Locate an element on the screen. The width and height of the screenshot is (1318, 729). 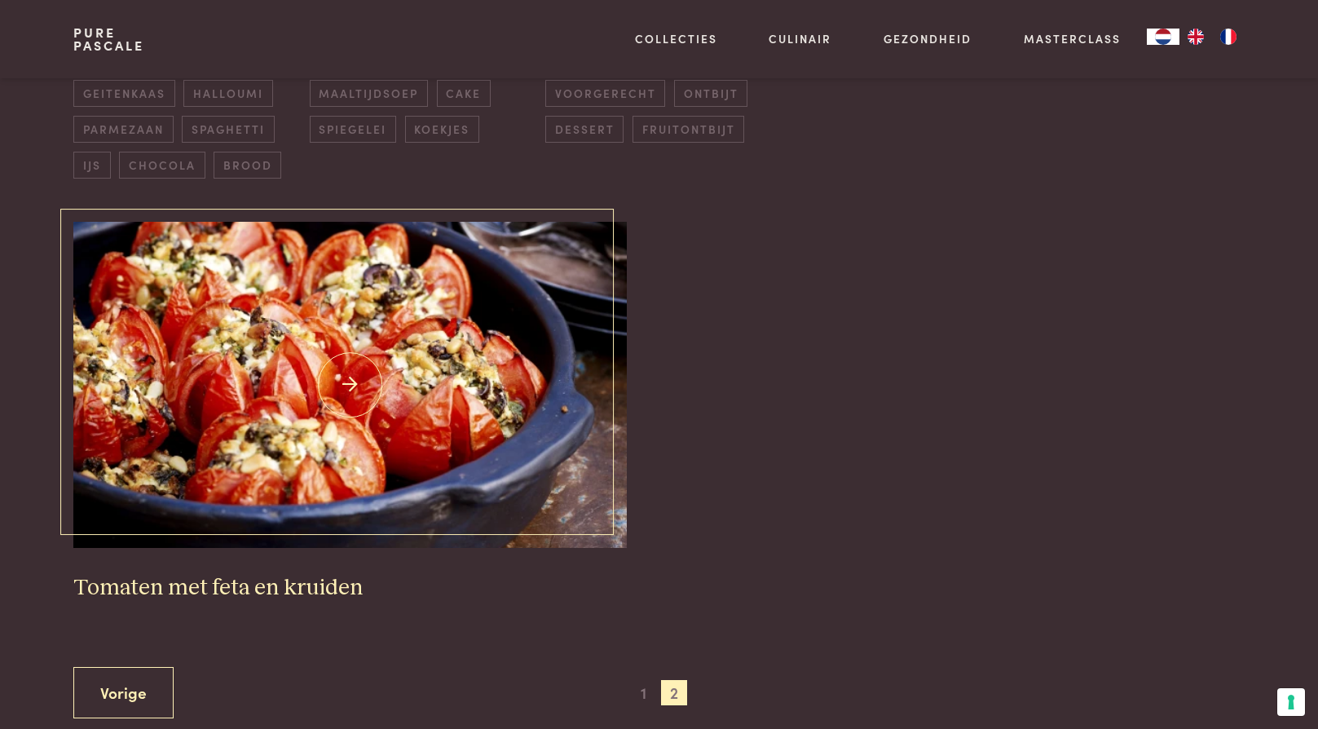
span: ijs is located at coordinates (91, 165).